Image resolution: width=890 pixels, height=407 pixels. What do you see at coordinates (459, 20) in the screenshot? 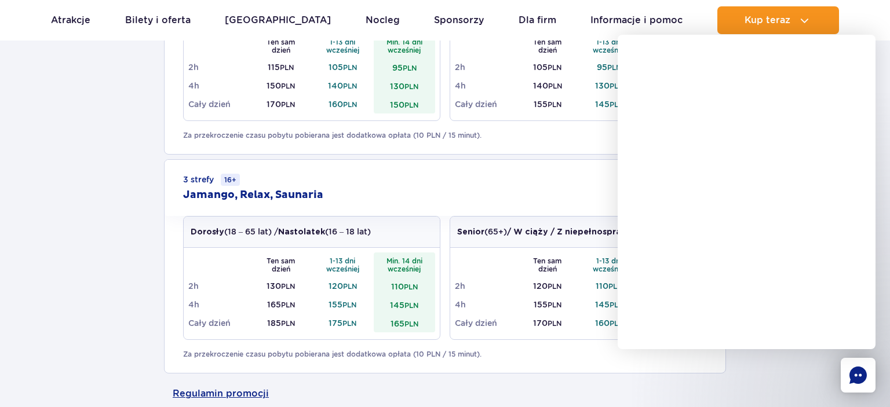
I see `a: Sponsorzy` at bounding box center [459, 20].